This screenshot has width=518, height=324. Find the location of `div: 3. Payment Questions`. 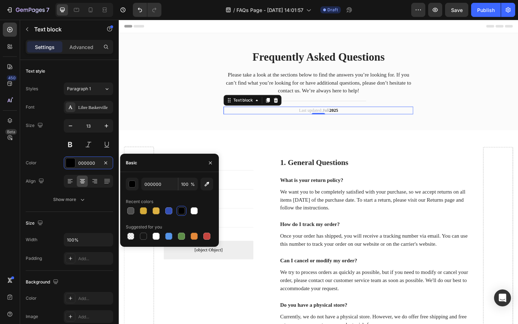

div: 3. Payment Questions is located at coordinates (74, 190).